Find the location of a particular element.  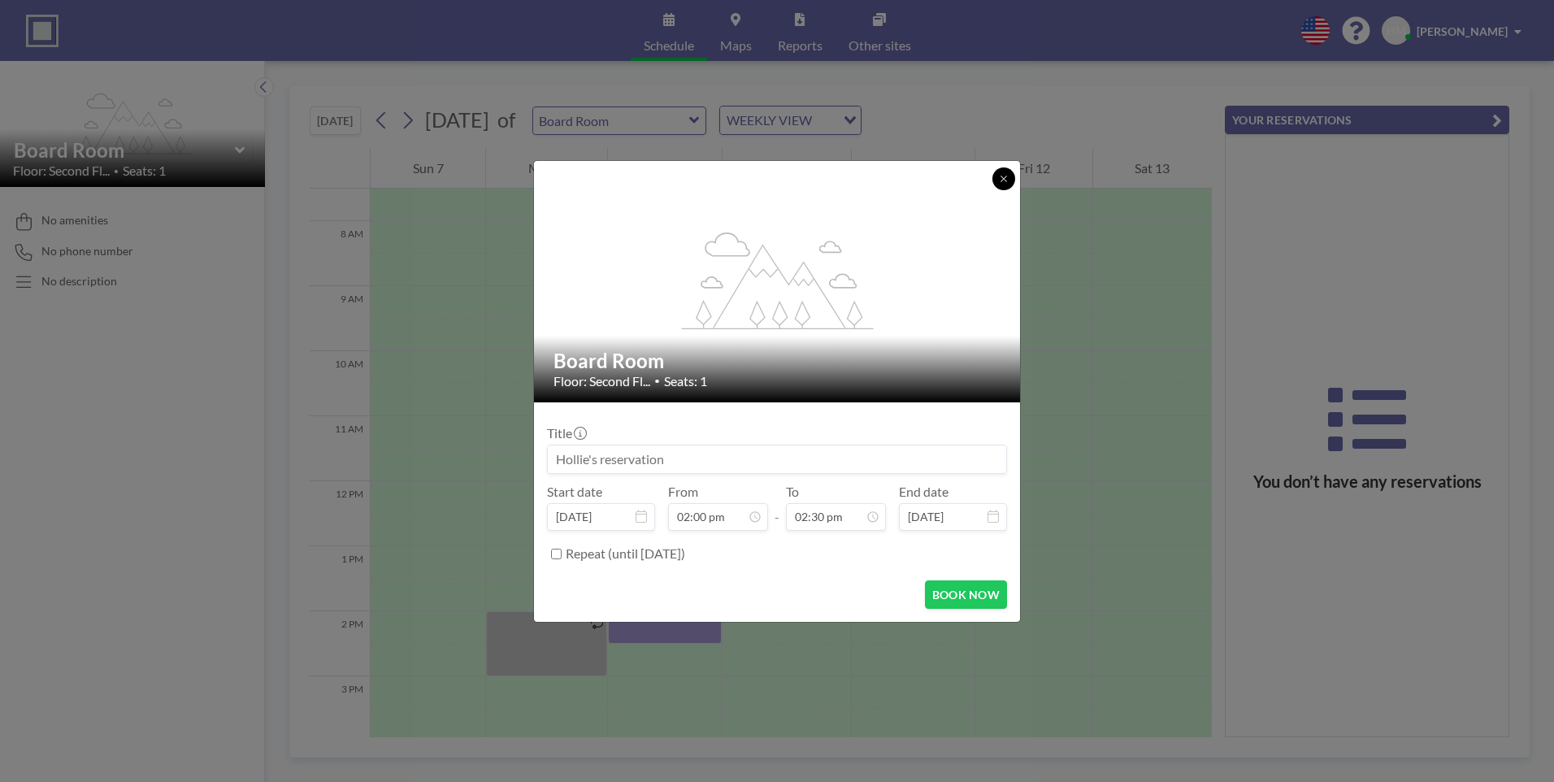

label: To is located at coordinates (792, 492).